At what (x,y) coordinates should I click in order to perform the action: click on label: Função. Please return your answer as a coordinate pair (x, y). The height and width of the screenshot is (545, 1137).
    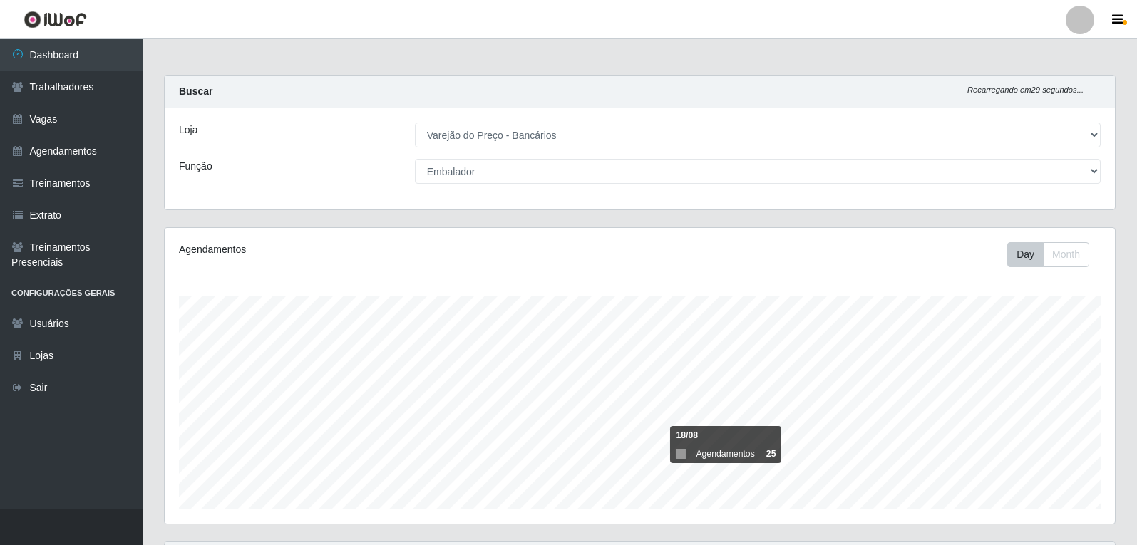
    Looking at the image, I should click on (195, 166).